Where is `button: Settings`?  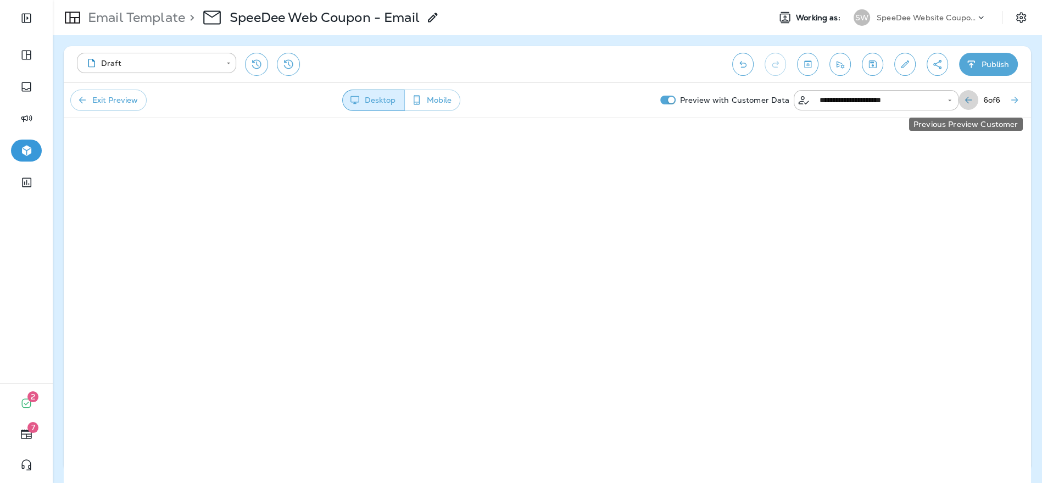
button: Settings is located at coordinates (1021, 18).